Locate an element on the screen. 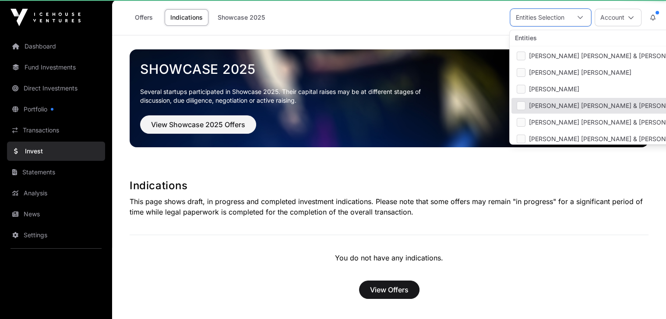 This screenshot has width=666, height=319. a: Offers is located at coordinates (144, 18).